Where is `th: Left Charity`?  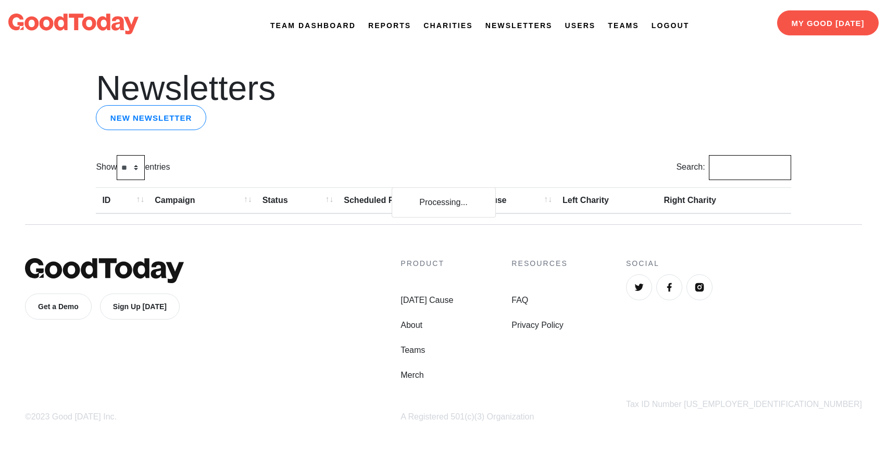 th: Left Charity is located at coordinates (607, 201).